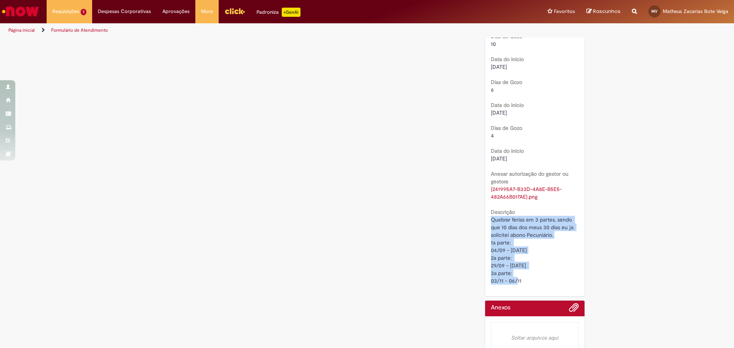 The width and height of the screenshot is (734, 348). I want to click on a: Rascunhos, so click(603, 11).